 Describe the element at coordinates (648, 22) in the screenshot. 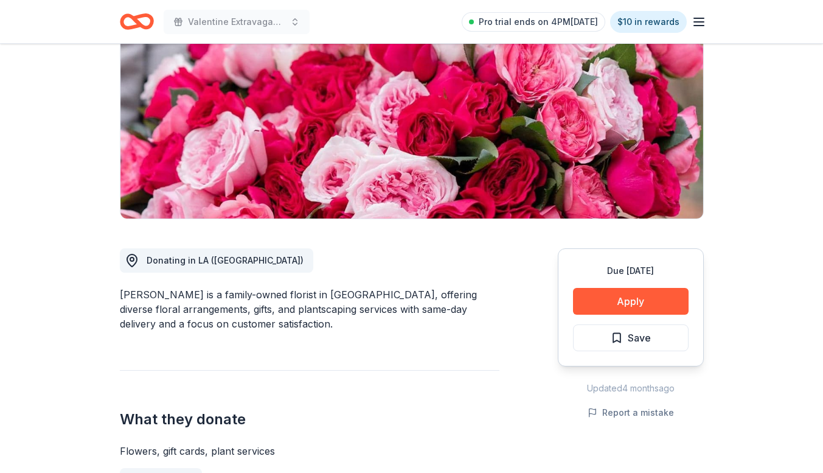

I see `a: $10 in rewards` at that location.